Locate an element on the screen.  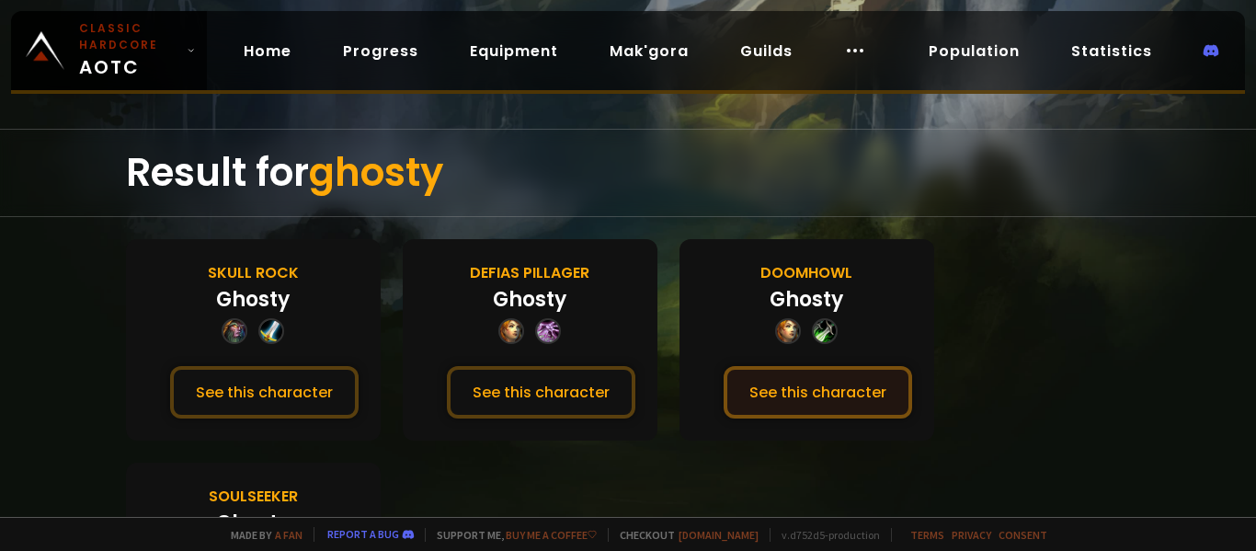
a: a fan is located at coordinates (289, 534).